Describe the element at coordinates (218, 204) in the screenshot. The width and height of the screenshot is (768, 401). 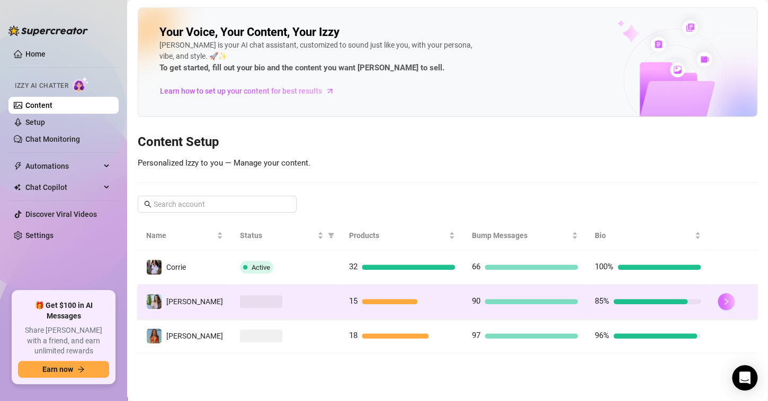
I see `input: Search account` at that location.